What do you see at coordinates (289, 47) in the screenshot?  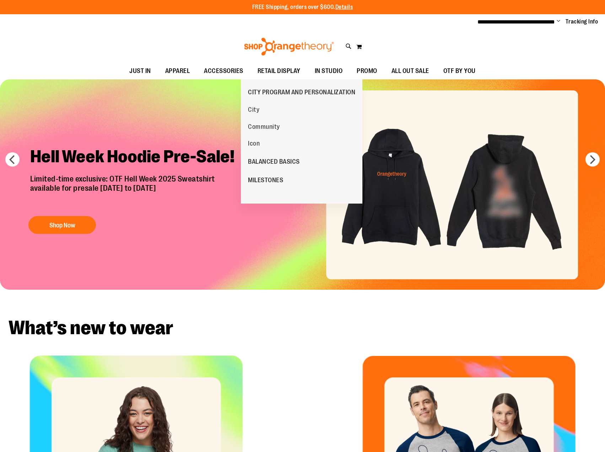 I see `img: Shop Orangetheory` at bounding box center [289, 47].